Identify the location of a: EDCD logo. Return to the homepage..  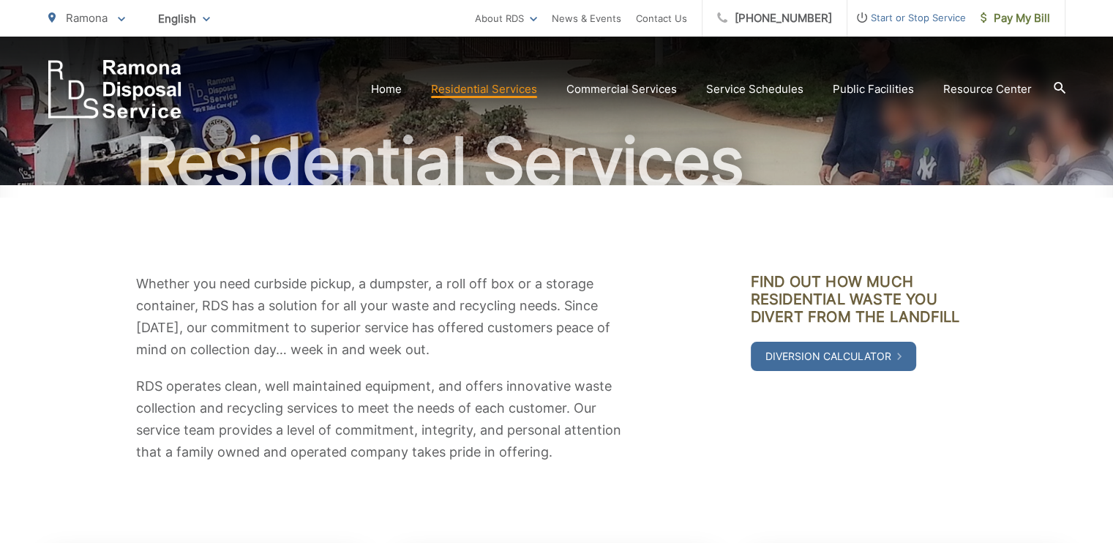
(115, 89).